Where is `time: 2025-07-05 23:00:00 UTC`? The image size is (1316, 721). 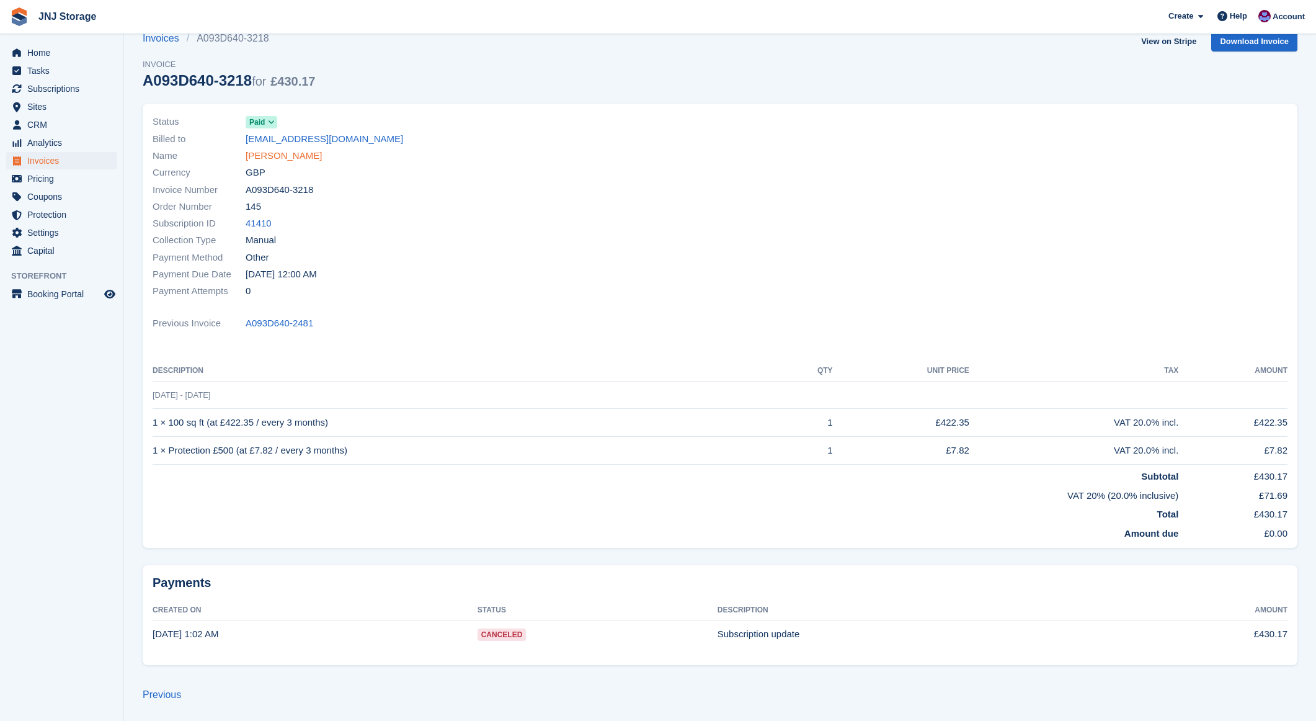
time: 2025-07-05 23:00:00 UTC is located at coordinates (281, 274).